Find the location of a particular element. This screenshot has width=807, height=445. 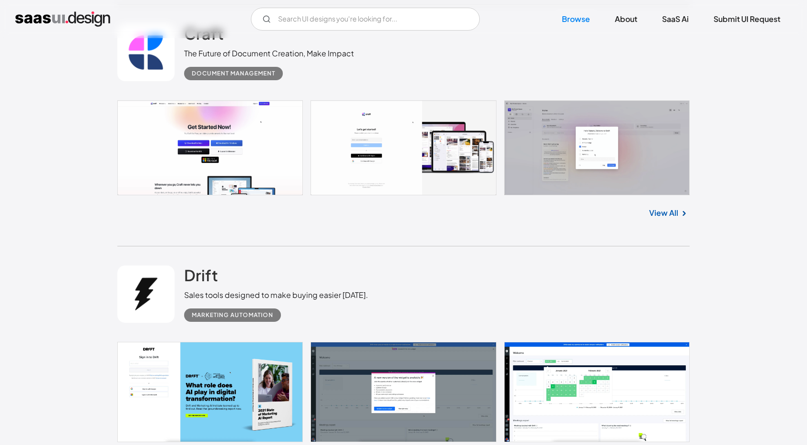

div: The Future of Document Creation, Make Impact is located at coordinates (269, 53).